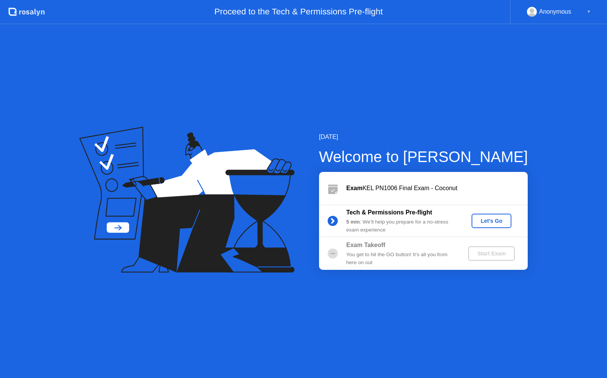 This screenshot has width=607, height=378. I want to click on button: Let's Go, so click(492, 221).